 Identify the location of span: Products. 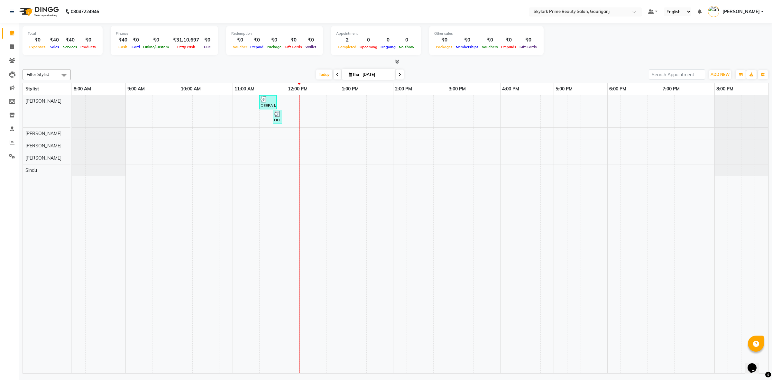
(88, 47).